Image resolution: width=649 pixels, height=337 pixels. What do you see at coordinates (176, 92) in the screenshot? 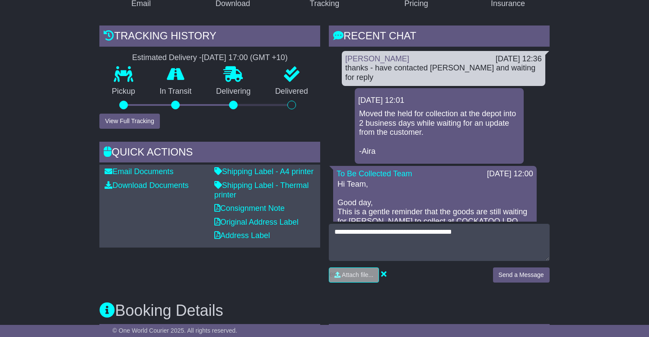
I see `p: In Transit` at bounding box center [176, 92].